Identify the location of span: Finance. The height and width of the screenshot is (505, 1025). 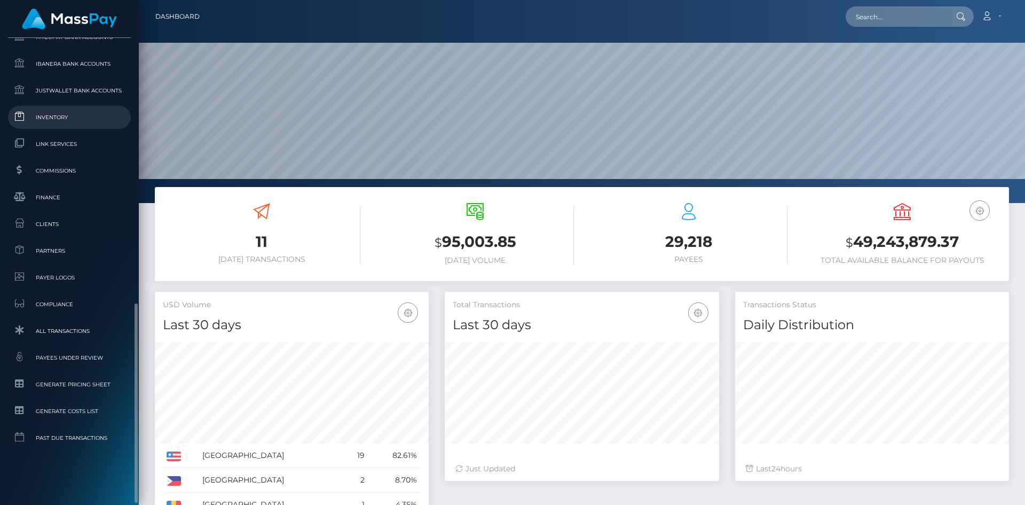
(69, 197).